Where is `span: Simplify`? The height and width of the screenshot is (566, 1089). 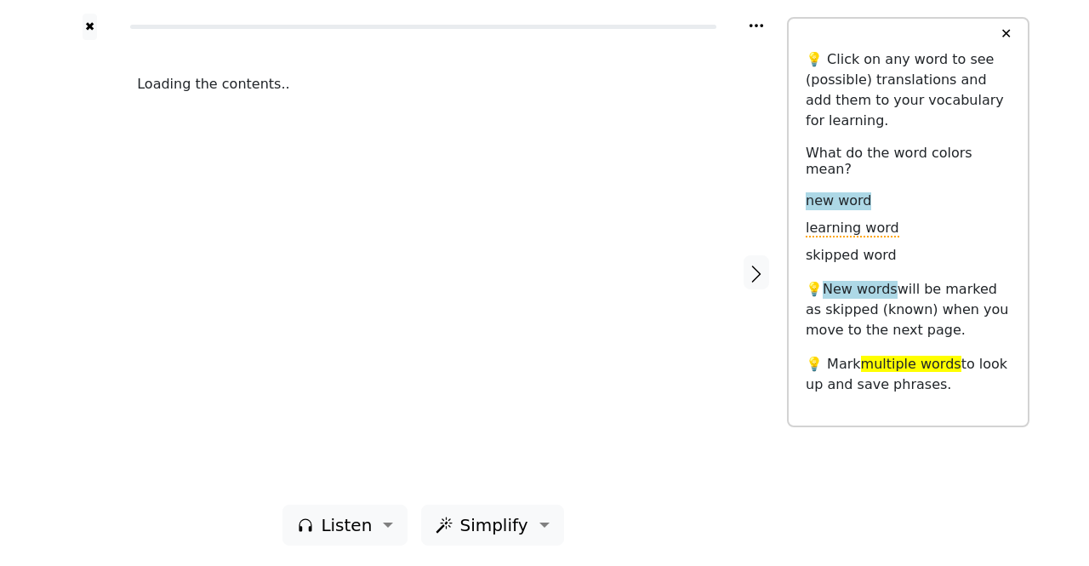 span: Simplify is located at coordinates (494, 525).